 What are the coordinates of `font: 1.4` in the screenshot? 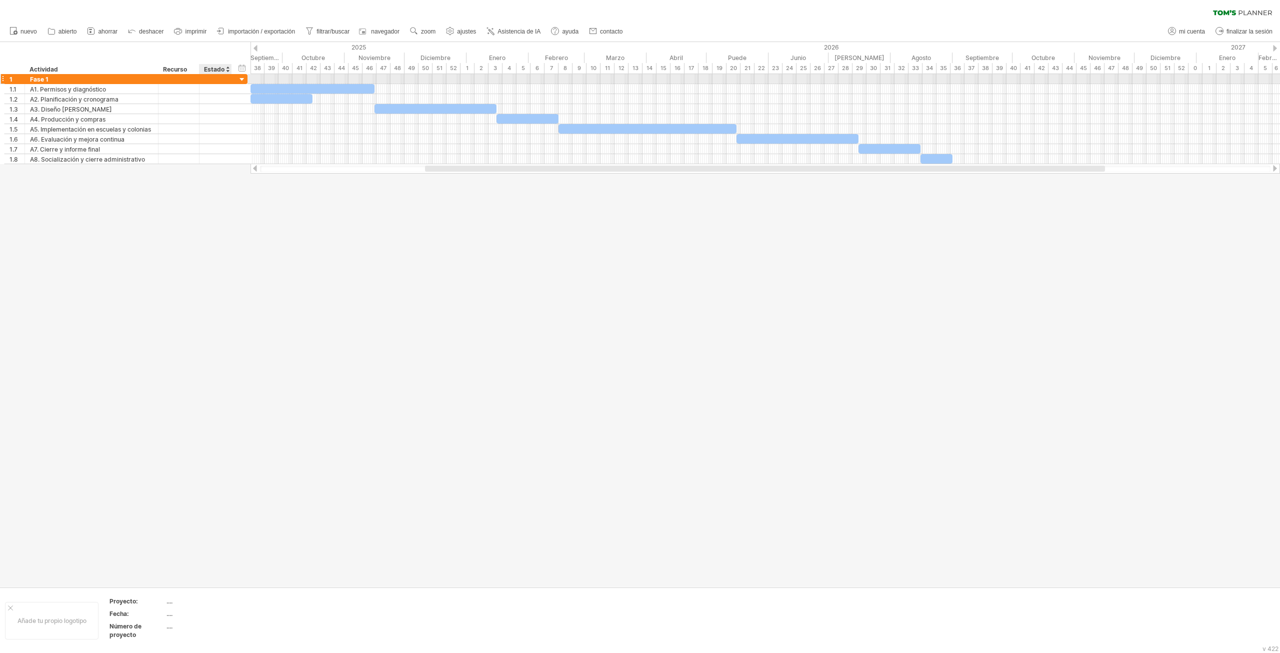 It's located at (14, 119).